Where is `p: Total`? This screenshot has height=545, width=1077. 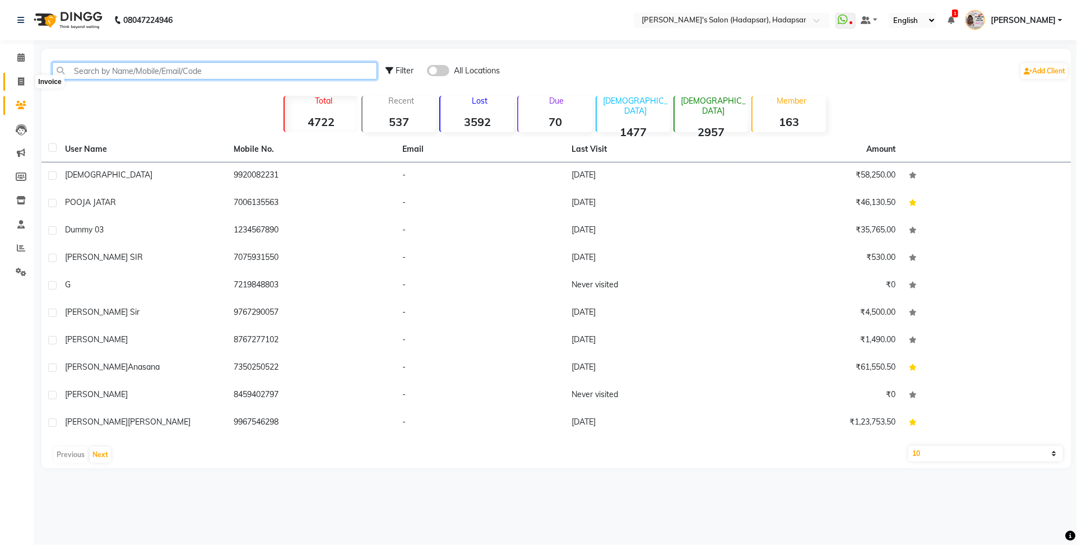 p: Total is located at coordinates (323, 101).